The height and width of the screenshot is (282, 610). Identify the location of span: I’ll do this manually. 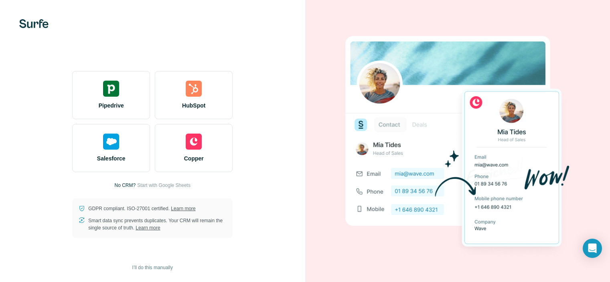
(152, 267).